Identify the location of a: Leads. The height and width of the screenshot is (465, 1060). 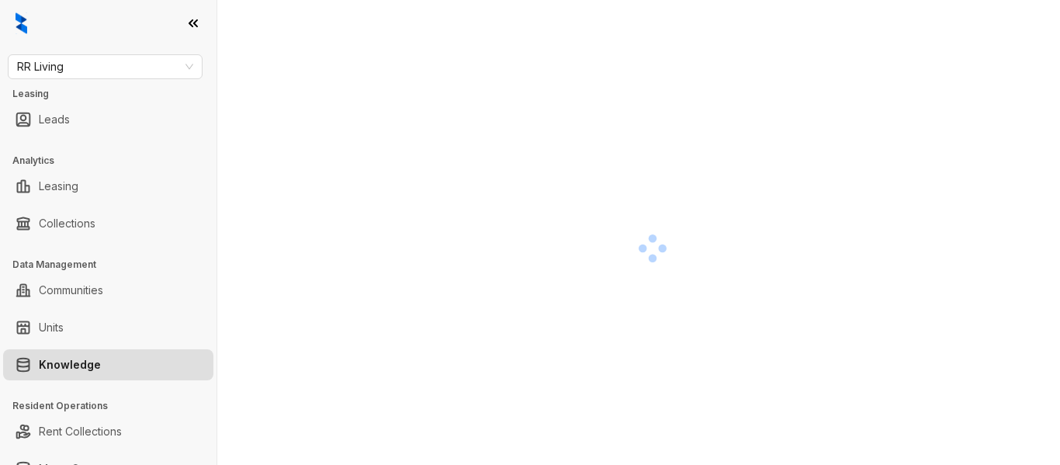
(54, 120).